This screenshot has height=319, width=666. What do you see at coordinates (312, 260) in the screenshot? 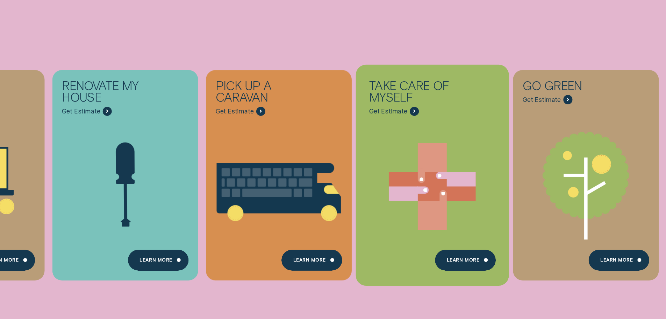
I see `a: Learn More` at bounding box center [312, 260].